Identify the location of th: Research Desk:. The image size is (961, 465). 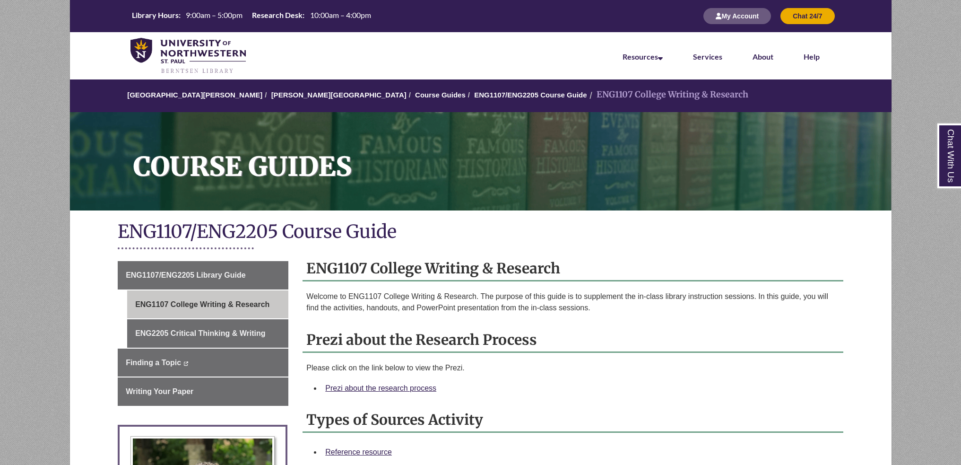
(277, 15).